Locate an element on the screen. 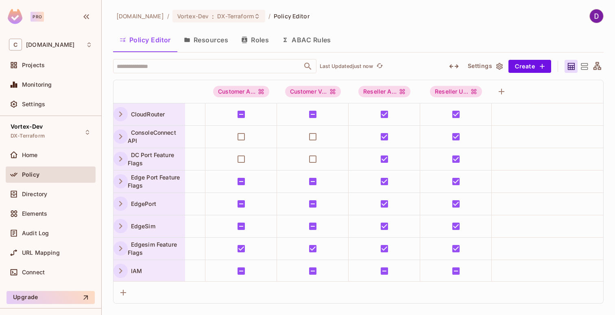  p: Last Updated just now is located at coordinates (346, 66).